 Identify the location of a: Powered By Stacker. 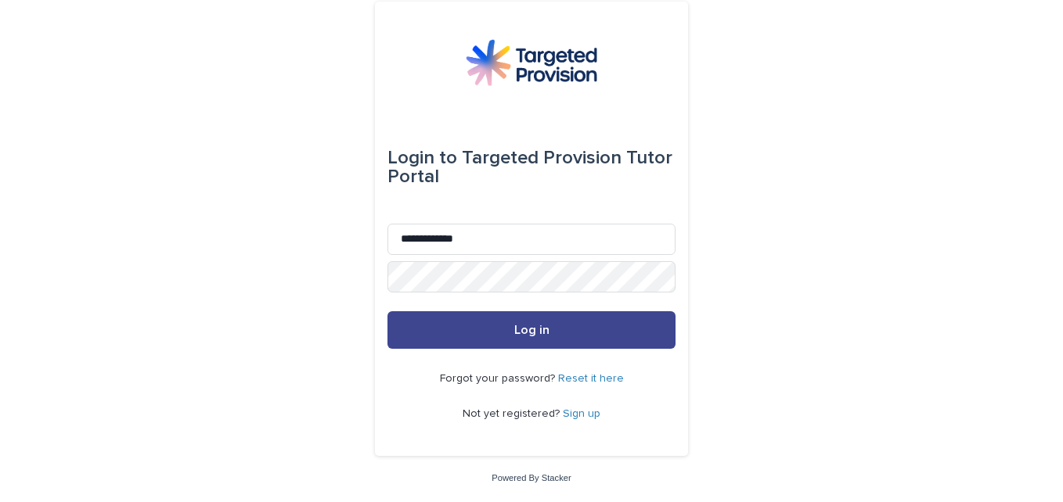
(531, 478).